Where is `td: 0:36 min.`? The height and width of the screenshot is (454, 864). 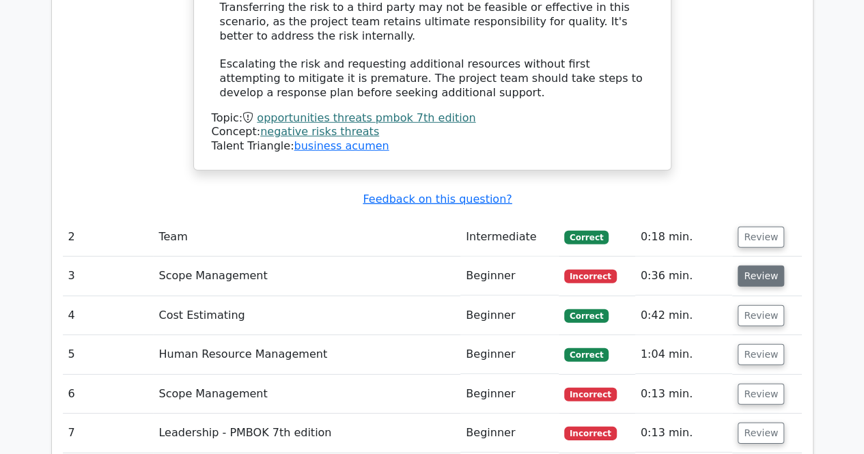
td: 0:36 min. is located at coordinates (683, 276).